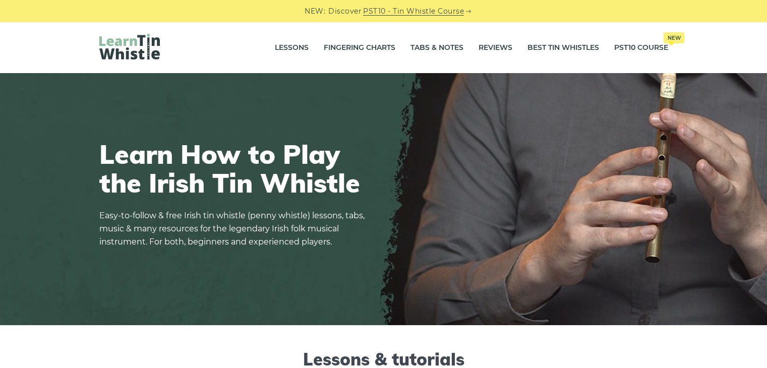  Describe the element at coordinates (495, 48) in the screenshot. I see `a: Reviews` at that location.